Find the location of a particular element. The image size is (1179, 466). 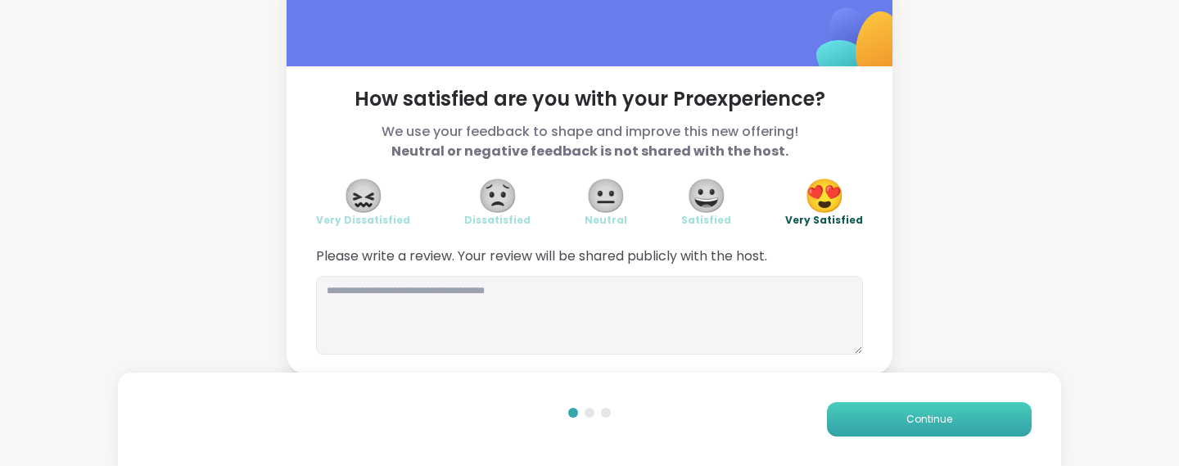

span: Satisfied is located at coordinates (706, 220).